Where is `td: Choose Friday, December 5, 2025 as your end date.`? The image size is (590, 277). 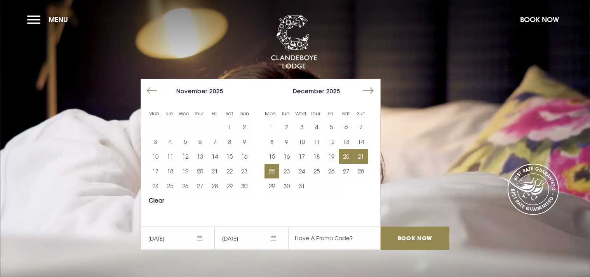
td: Choose Friday, December 5, 2025 as your end date. is located at coordinates (331, 127).